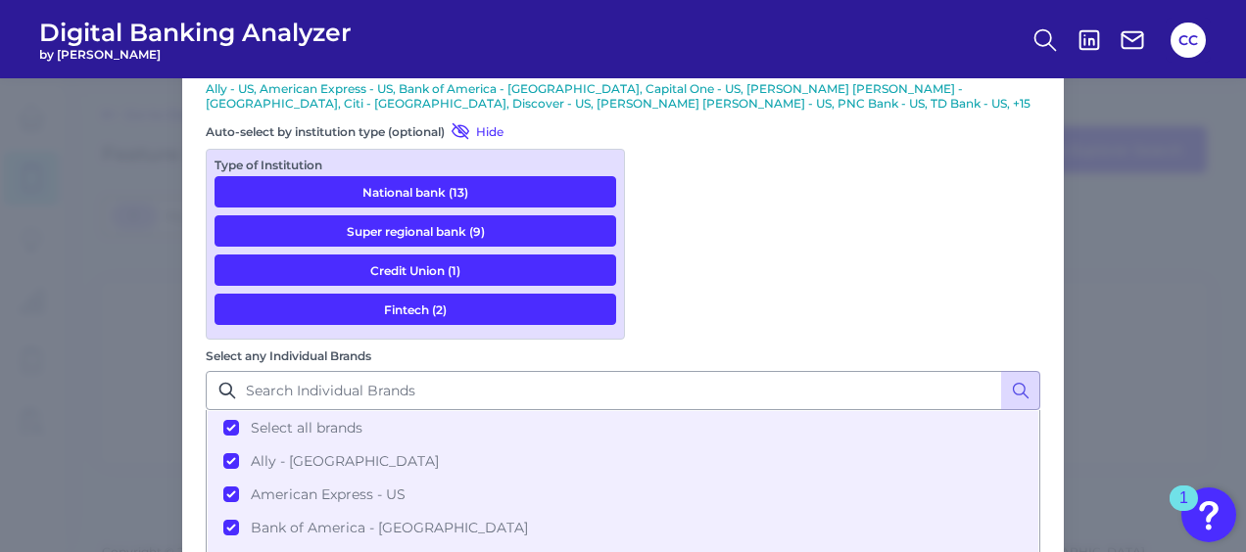 Image resolution: width=1246 pixels, height=552 pixels. What do you see at coordinates (623, 495) in the screenshot?
I see `button: American Express - US` at bounding box center [623, 495].